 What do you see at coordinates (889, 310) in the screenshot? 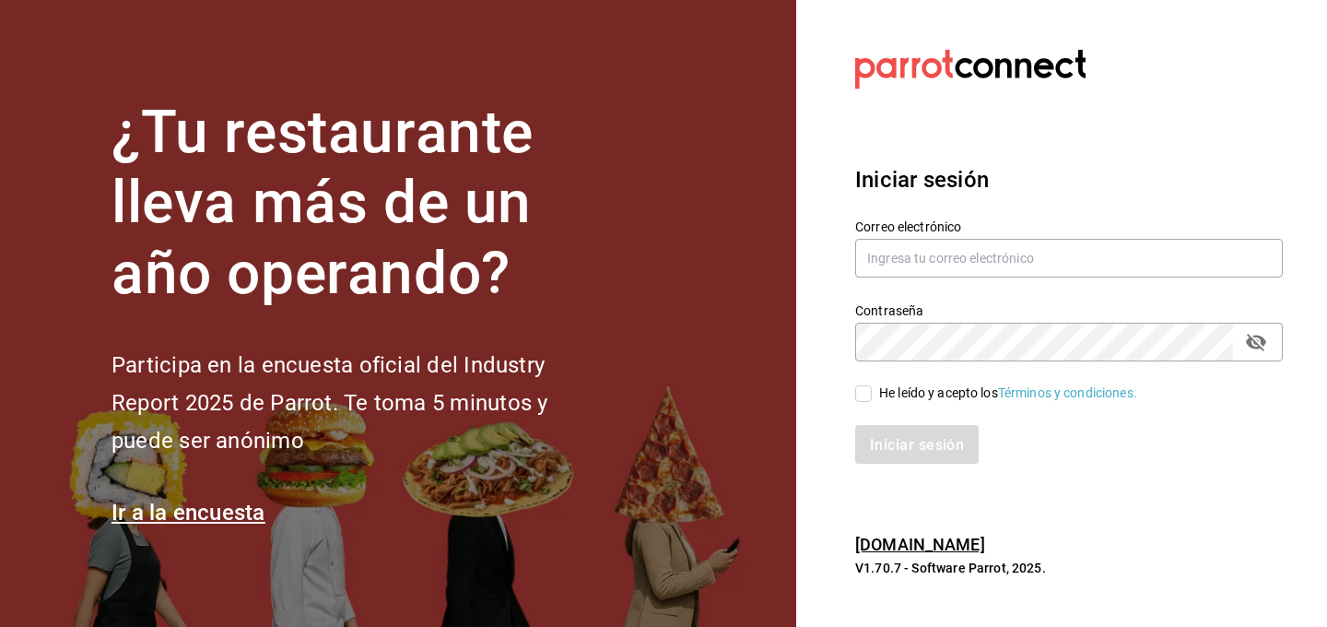
I see `font: Contraseña` at bounding box center [889, 310].